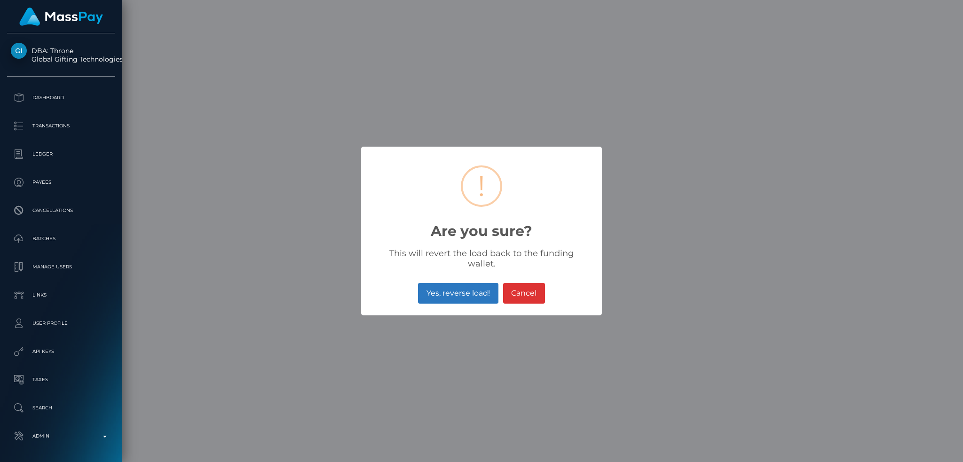  What do you see at coordinates (61, 352) in the screenshot?
I see `p: API Keys` at bounding box center [61, 352].